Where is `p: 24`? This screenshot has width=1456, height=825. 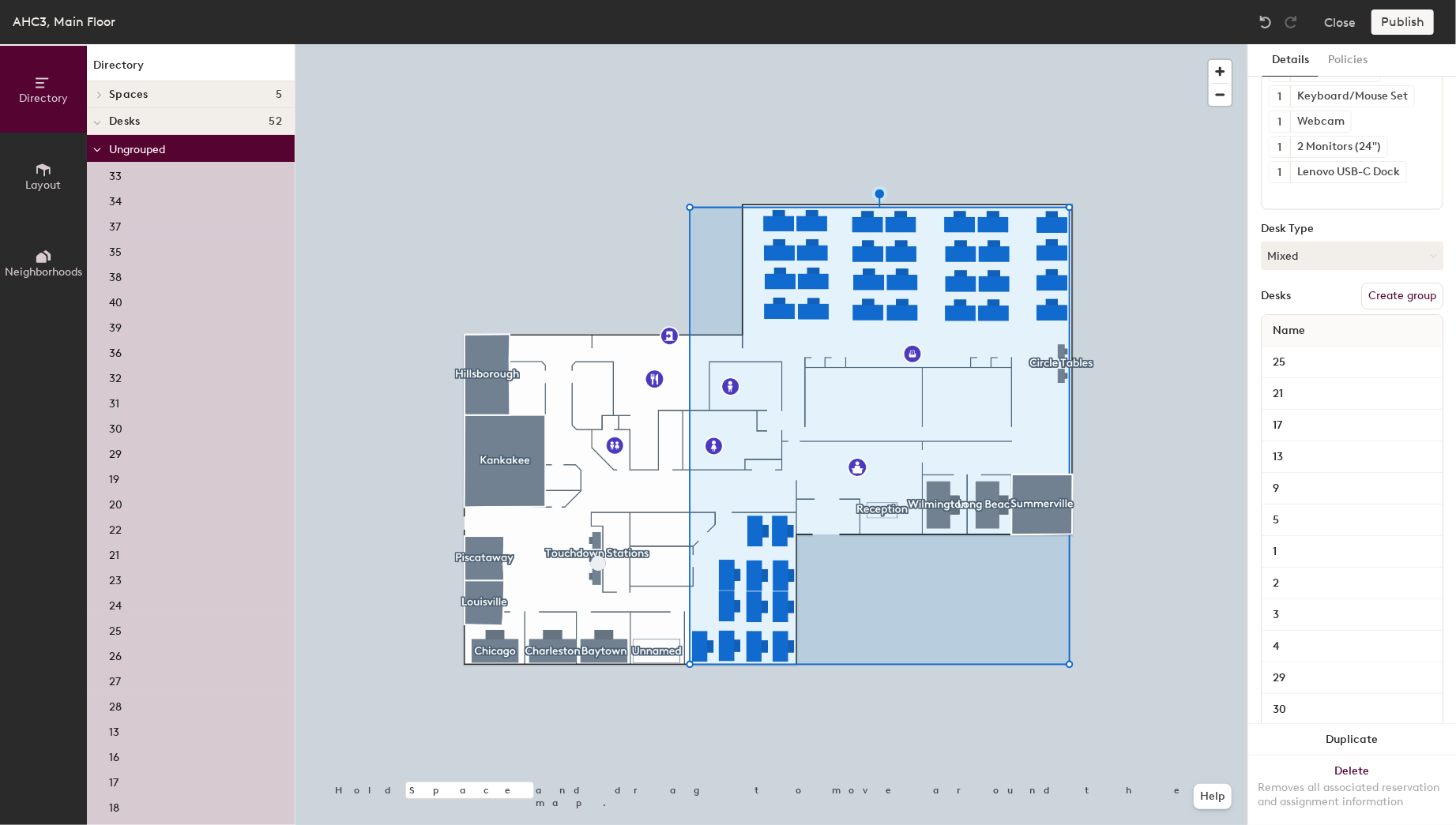
p: 24 is located at coordinates (116, 603).